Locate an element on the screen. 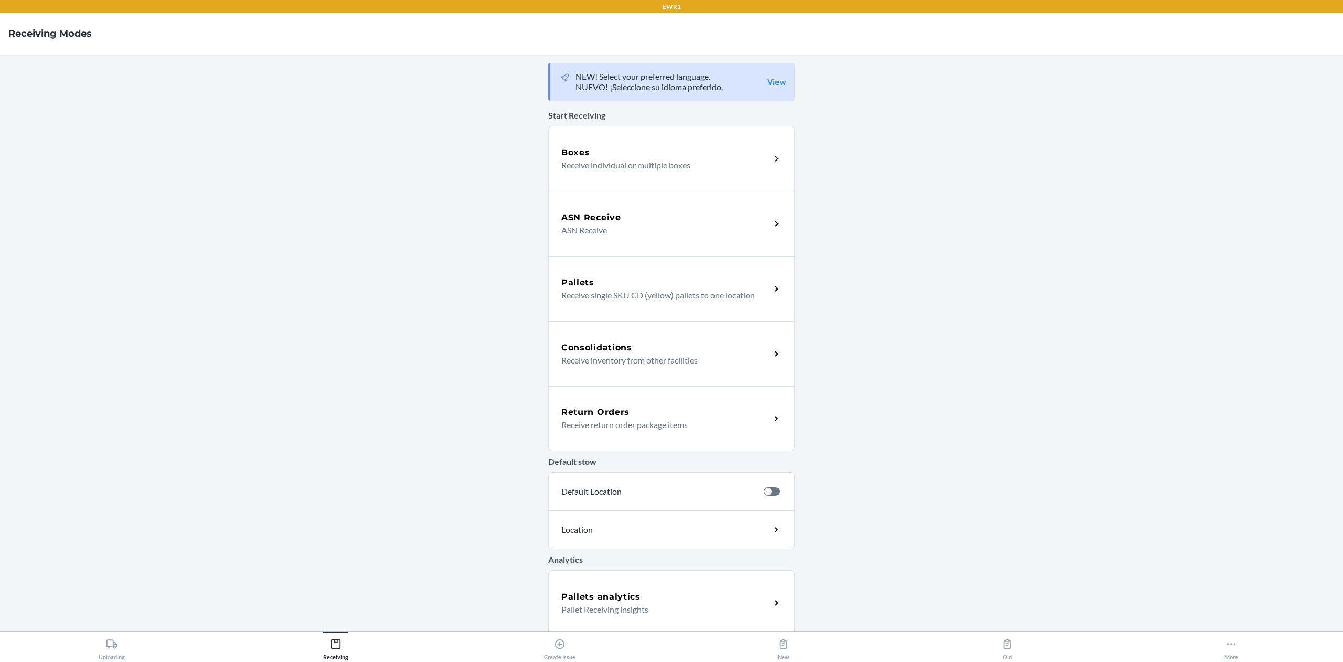 The width and height of the screenshot is (1343, 662). a: Pallets analyticsPallet Receiving insights is located at coordinates (672, 603).